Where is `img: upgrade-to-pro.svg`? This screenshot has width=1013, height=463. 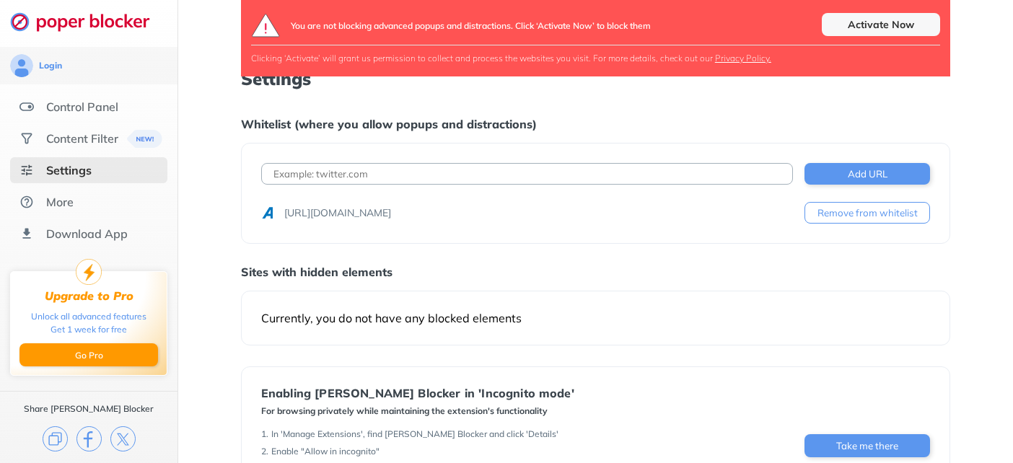
img: upgrade-to-pro.svg is located at coordinates (89, 272).